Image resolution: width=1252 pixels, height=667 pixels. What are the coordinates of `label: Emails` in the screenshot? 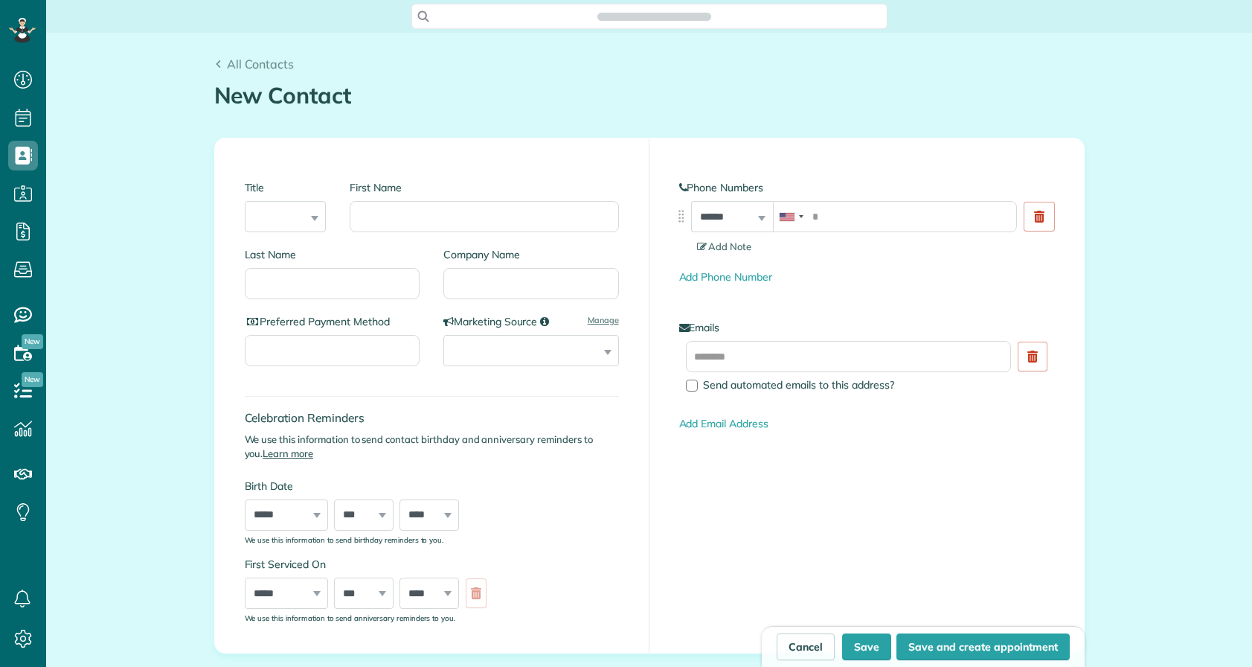 It's located at (867, 327).